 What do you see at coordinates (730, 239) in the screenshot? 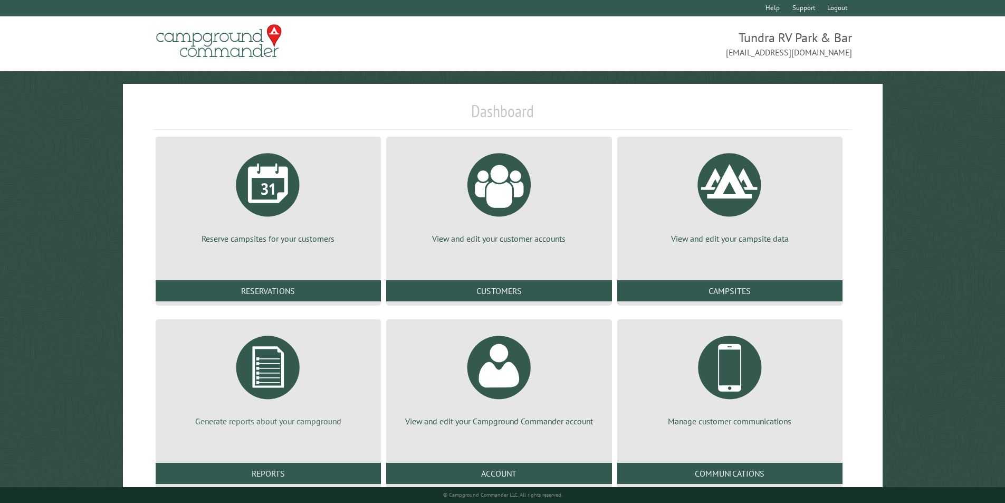
I see `p: View and edit your campsite data` at bounding box center [730, 239].